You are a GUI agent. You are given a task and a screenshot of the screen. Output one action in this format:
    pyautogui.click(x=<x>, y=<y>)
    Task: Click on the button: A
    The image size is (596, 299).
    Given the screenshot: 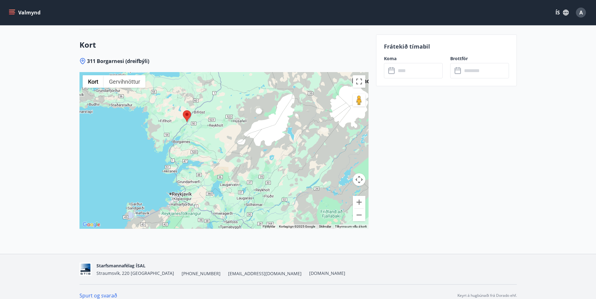 What is the action you would take?
    pyautogui.click(x=580, y=13)
    